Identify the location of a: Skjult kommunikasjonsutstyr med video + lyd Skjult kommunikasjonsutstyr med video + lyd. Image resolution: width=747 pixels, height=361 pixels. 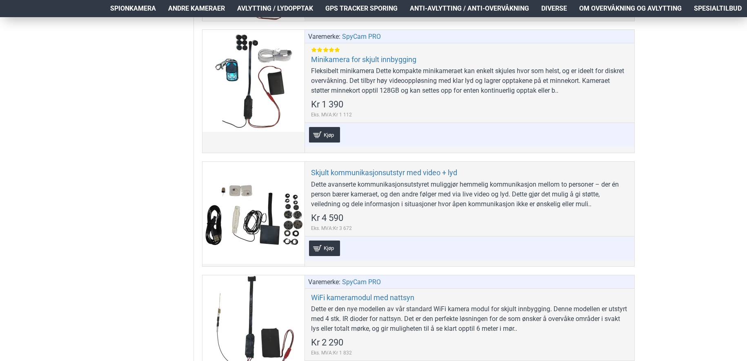
(254, 213).